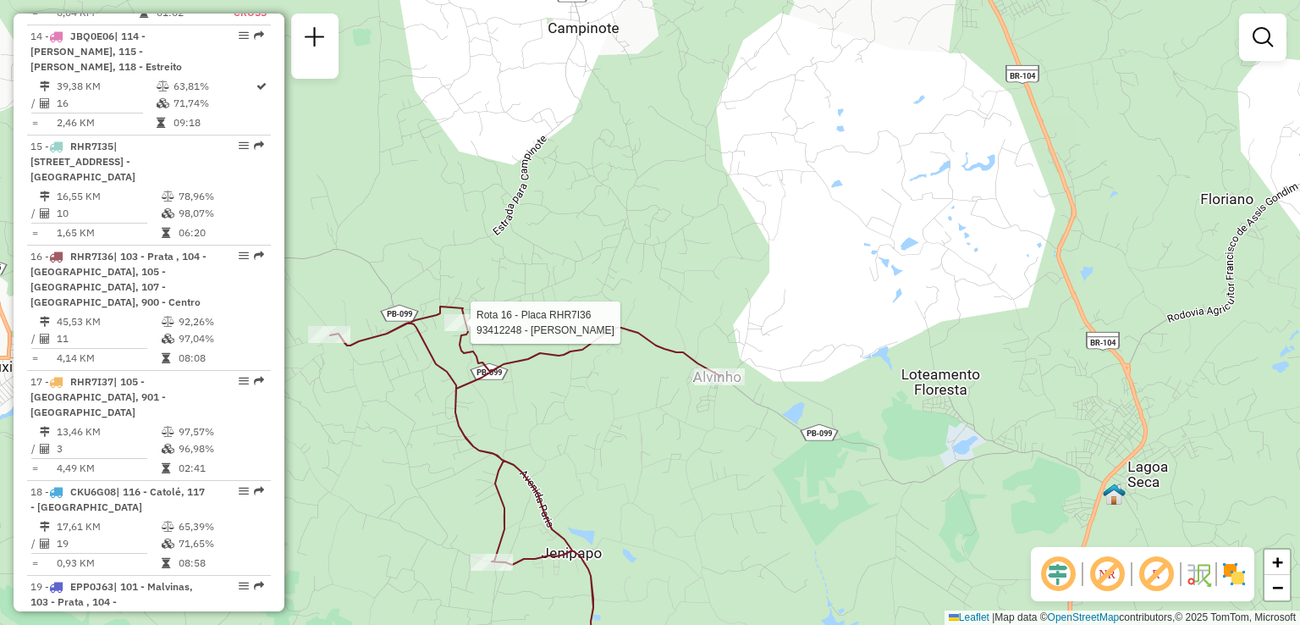  What do you see at coordinates (106, 103) in the screenshot?
I see `td: 16` at bounding box center [106, 103].